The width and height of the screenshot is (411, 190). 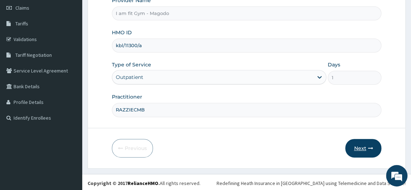 What do you see at coordinates (127, 97) in the screenshot?
I see `label: Practitioner` at bounding box center [127, 97].